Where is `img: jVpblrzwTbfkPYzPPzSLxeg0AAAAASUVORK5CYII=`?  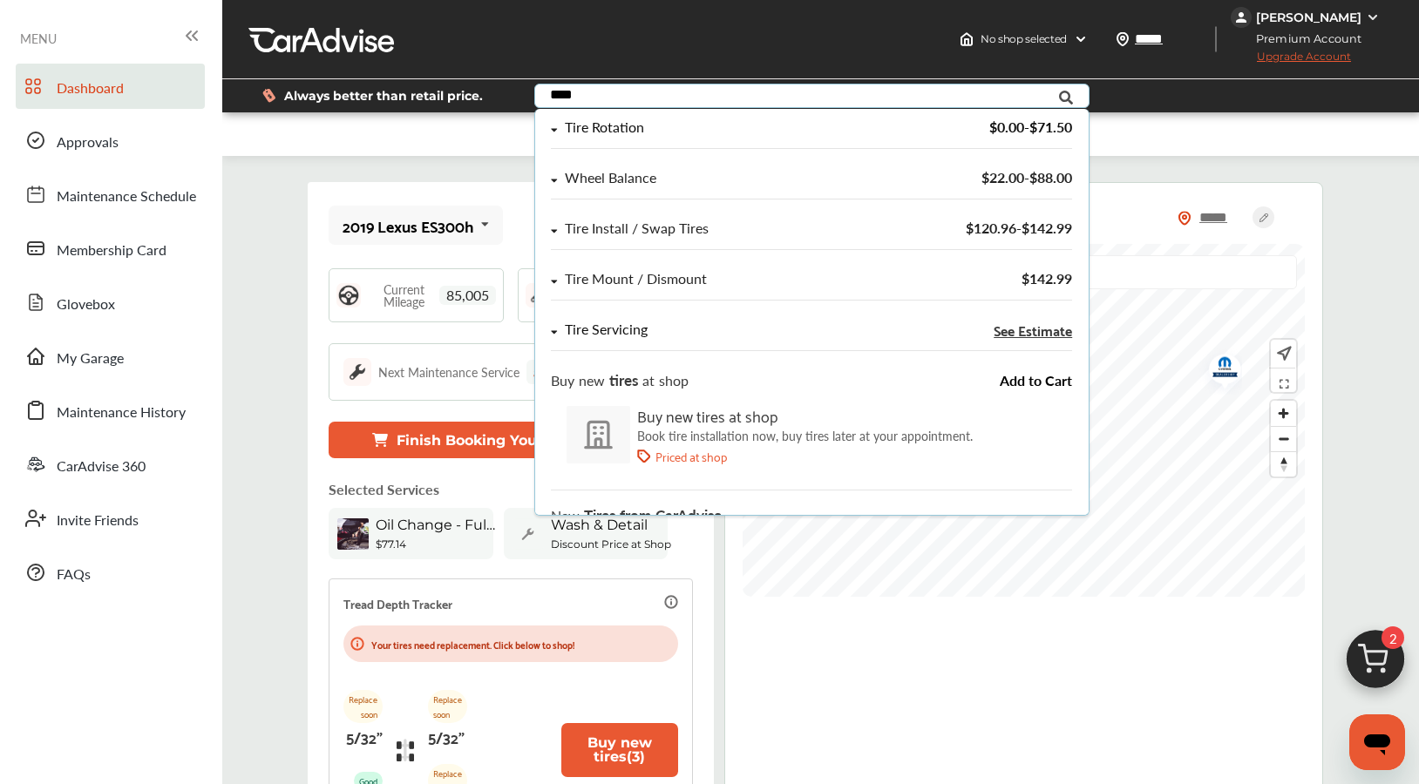
img: jVpblrzwTbfkPYzPPzSLxeg0AAAAASUVORK5CYII= is located at coordinates (1241, 17).